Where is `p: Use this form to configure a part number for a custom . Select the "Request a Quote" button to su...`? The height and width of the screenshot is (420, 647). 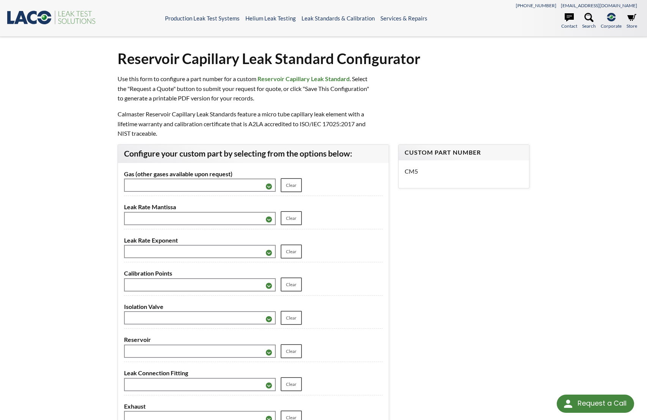 p: Use this form to configure a part number for a custom . Select the "Request a Quote" button to su... is located at coordinates (245, 88).